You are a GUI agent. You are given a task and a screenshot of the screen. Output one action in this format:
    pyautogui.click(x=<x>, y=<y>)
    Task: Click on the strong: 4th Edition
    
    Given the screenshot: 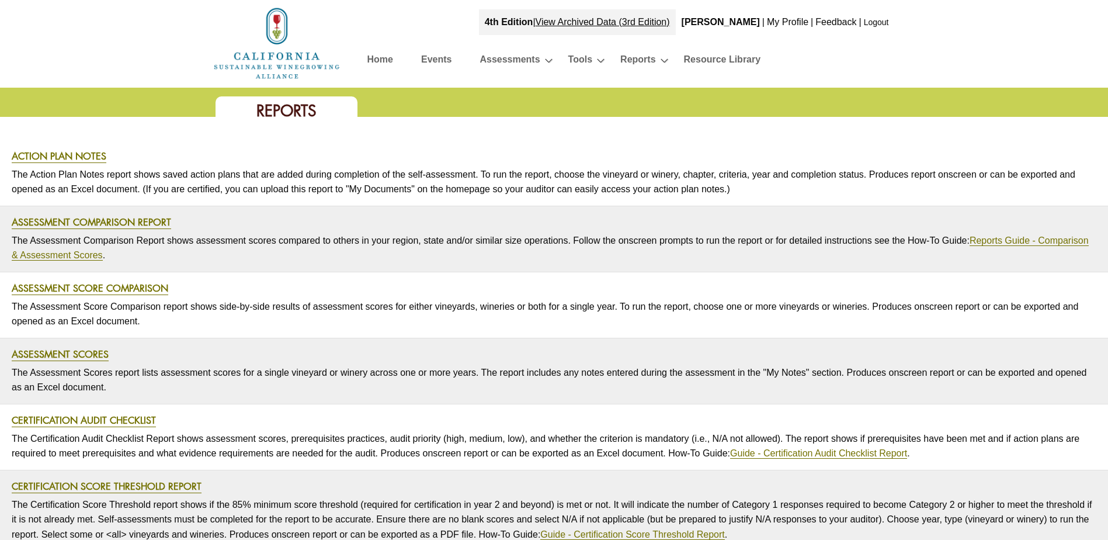 What is the action you would take?
    pyautogui.click(x=509, y=22)
    